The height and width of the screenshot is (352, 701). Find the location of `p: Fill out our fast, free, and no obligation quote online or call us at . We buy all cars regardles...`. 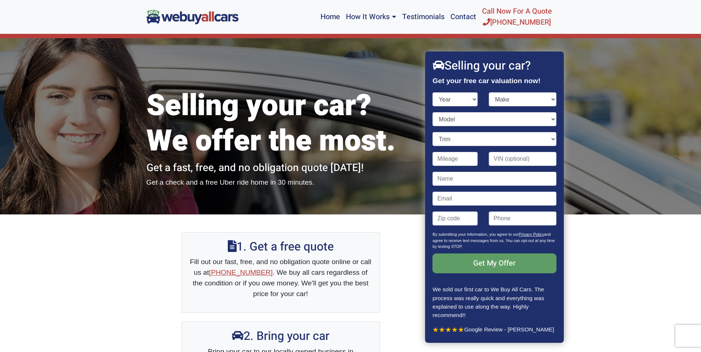

p: Fill out our fast, free, and no obligation quote online or call us at . We buy all cars regardles... is located at coordinates (281, 278).